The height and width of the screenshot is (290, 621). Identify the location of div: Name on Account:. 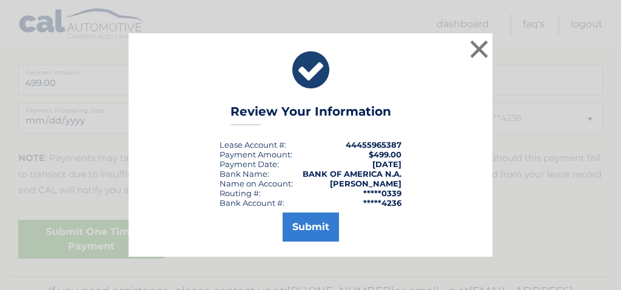
(256, 184).